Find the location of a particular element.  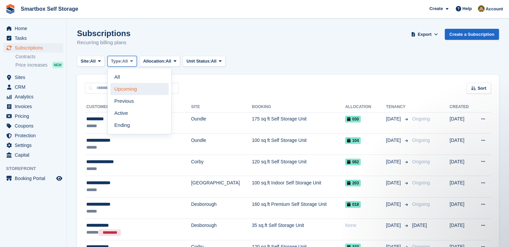

a: All is located at coordinates (140, 77).